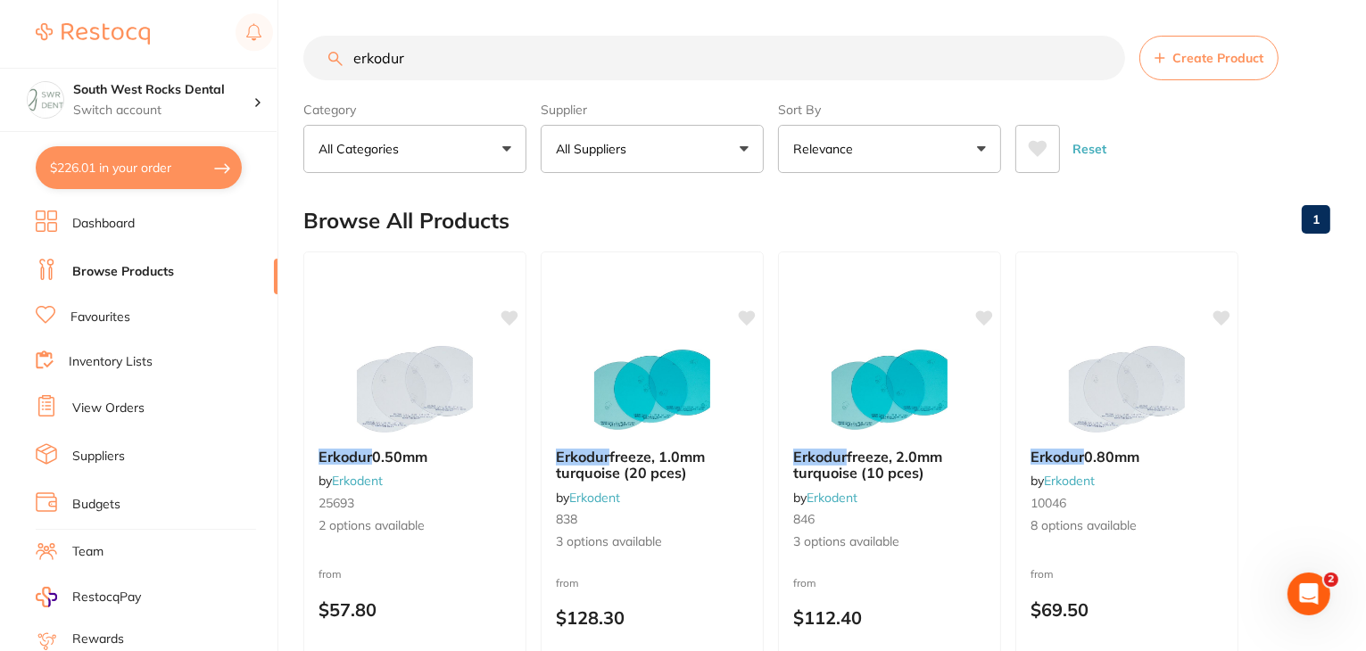  I want to click on label: Sort By, so click(889, 110).